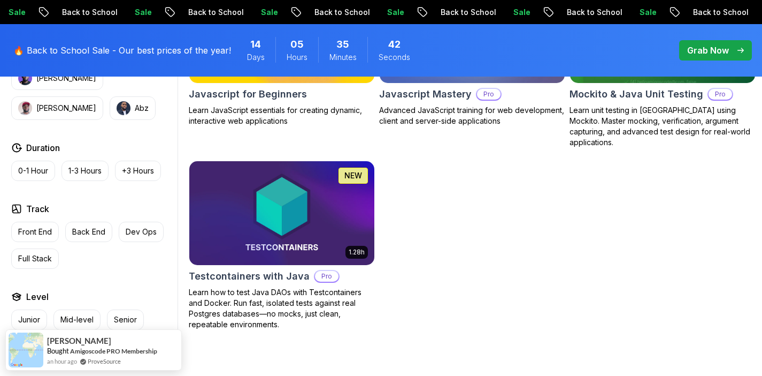 The image size is (762, 376). Describe the element at coordinates (35, 232) in the screenshot. I see `p: Front End` at that location.